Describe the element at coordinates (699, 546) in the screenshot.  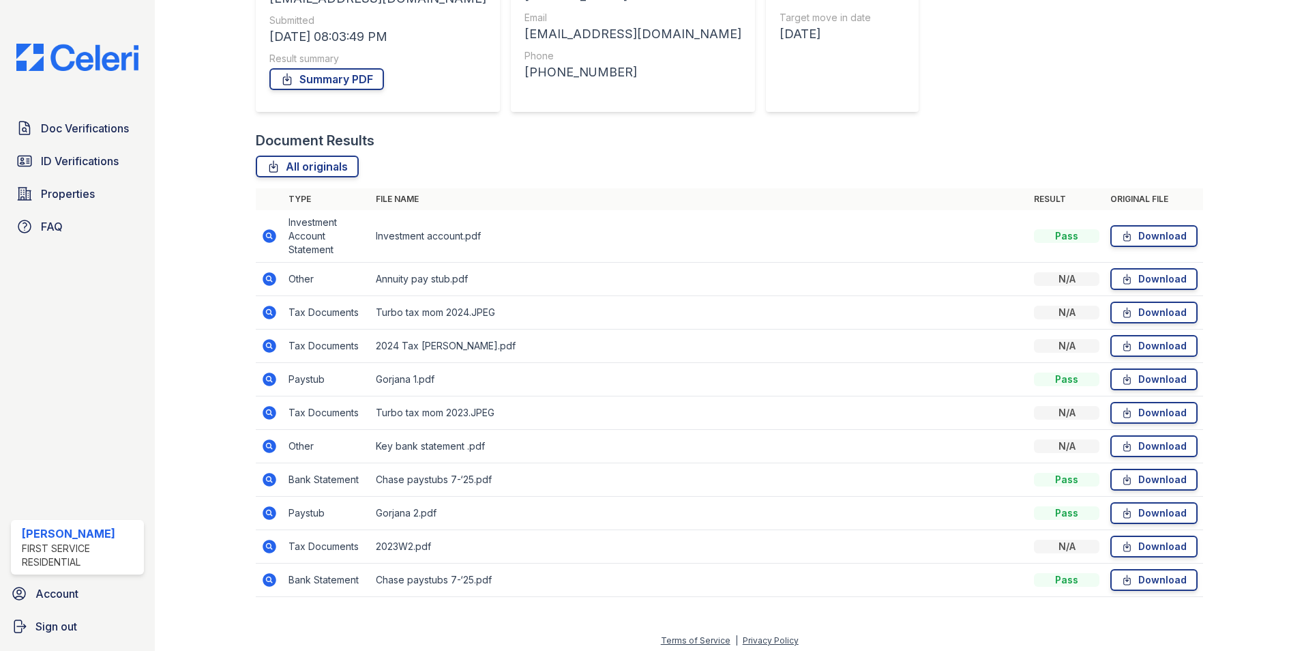
I see `td: 2023W2.pdf` at that location.